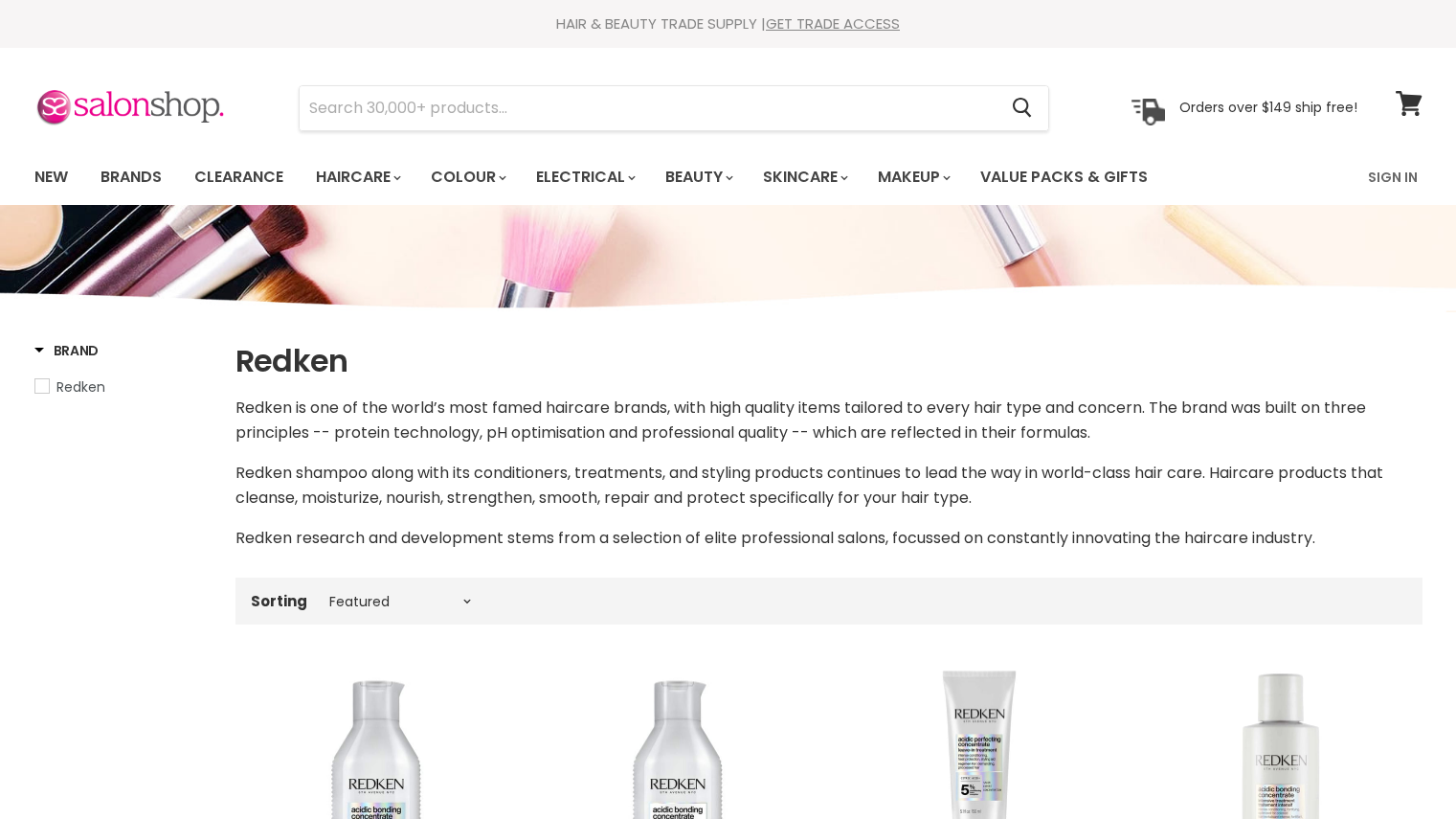 Image resolution: width=1456 pixels, height=819 pixels. Describe the element at coordinates (639, 177) in the screenshot. I see `ul: Main menu` at that location.